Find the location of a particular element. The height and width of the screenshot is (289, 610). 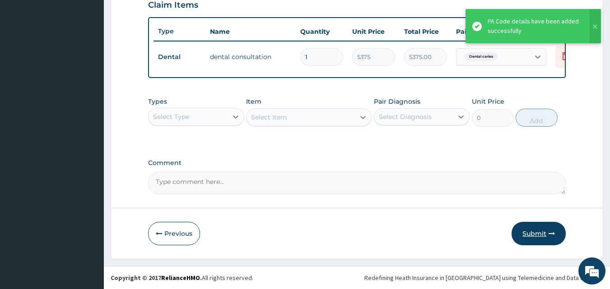

h3: Claim Items is located at coordinates (173, 5).